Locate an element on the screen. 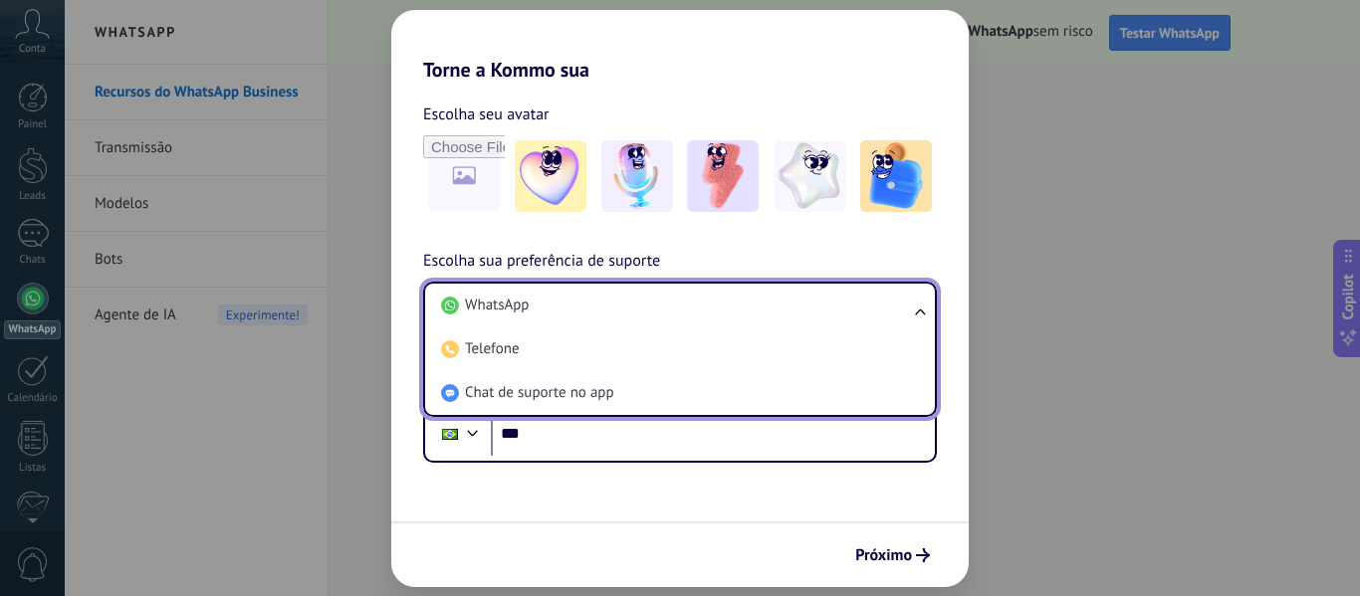 The image size is (1360, 596). span: WhatsApp is located at coordinates (497, 306).